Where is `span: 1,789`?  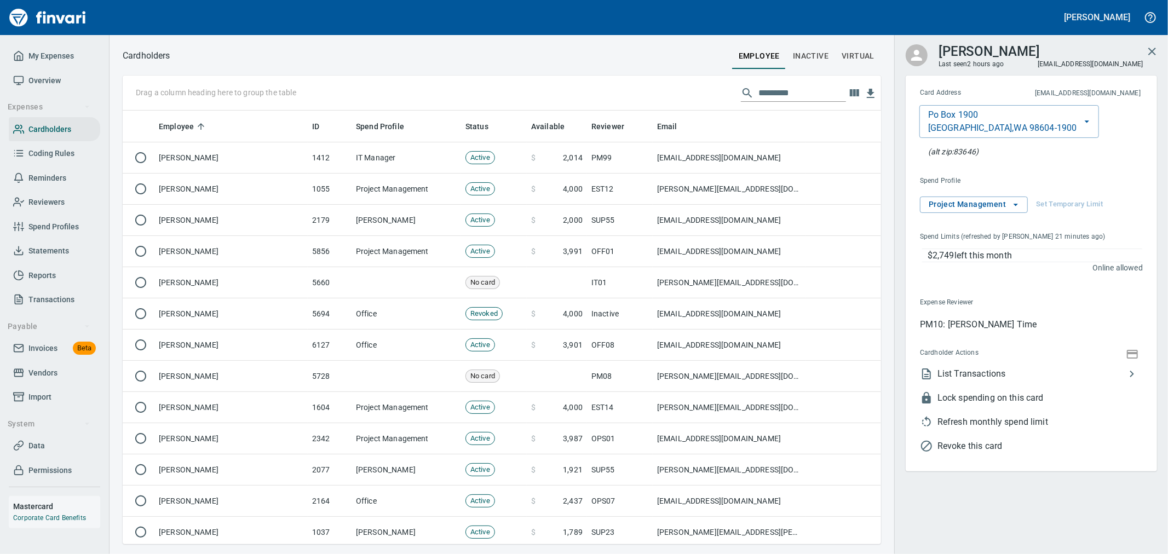 span: 1,789 is located at coordinates (573, 532).